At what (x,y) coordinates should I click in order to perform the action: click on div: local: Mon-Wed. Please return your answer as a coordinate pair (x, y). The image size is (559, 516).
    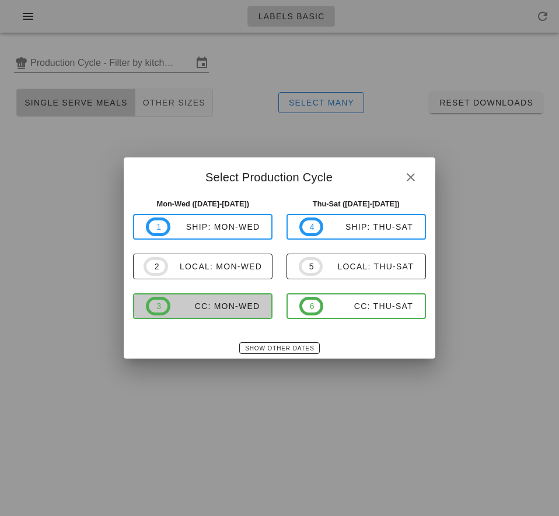
    Looking at the image, I should click on (215, 267).